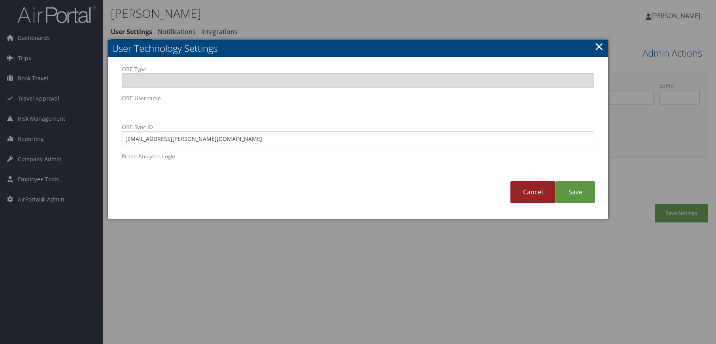 Image resolution: width=716 pixels, height=344 pixels. Describe the element at coordinates (358, 80) in the screenshot. I see `input: OBE Type` at that location.